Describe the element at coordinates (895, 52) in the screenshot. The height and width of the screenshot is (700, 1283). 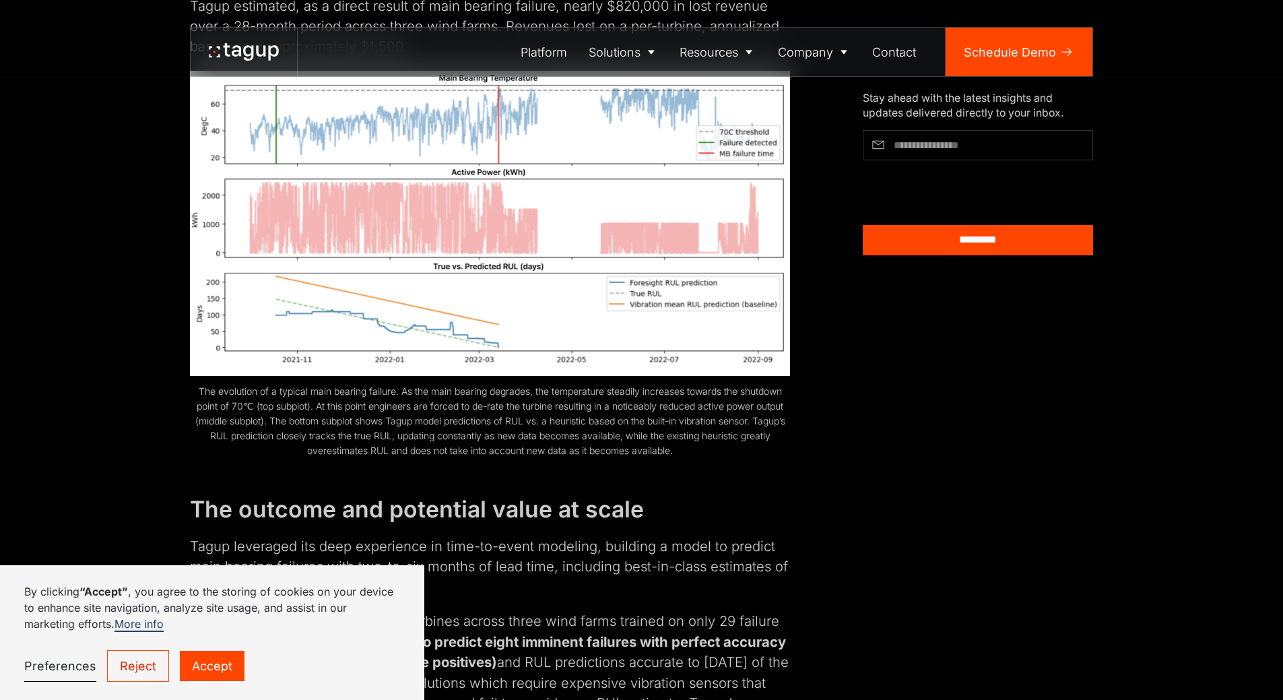
I see `a: Contact` at that location.